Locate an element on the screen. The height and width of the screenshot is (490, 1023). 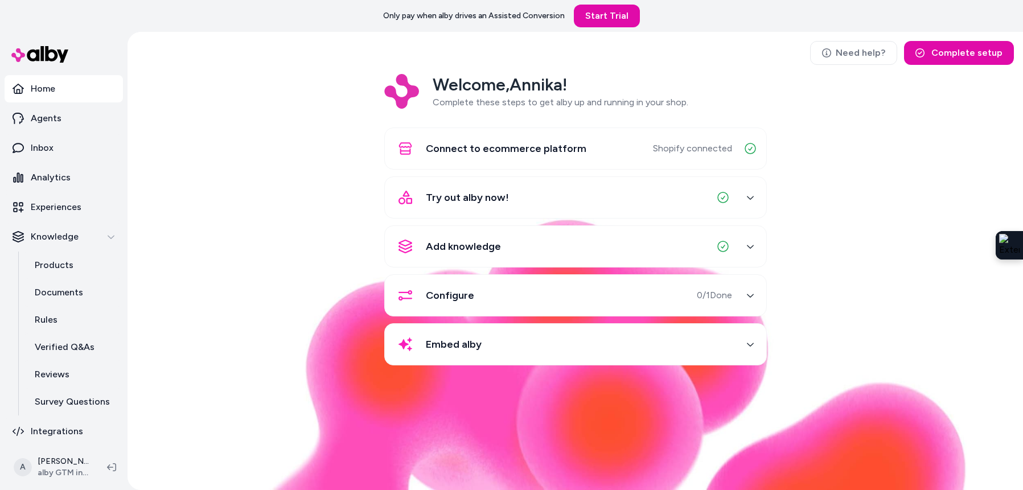
p: Survey Questions is located at coordinates (72, 402).